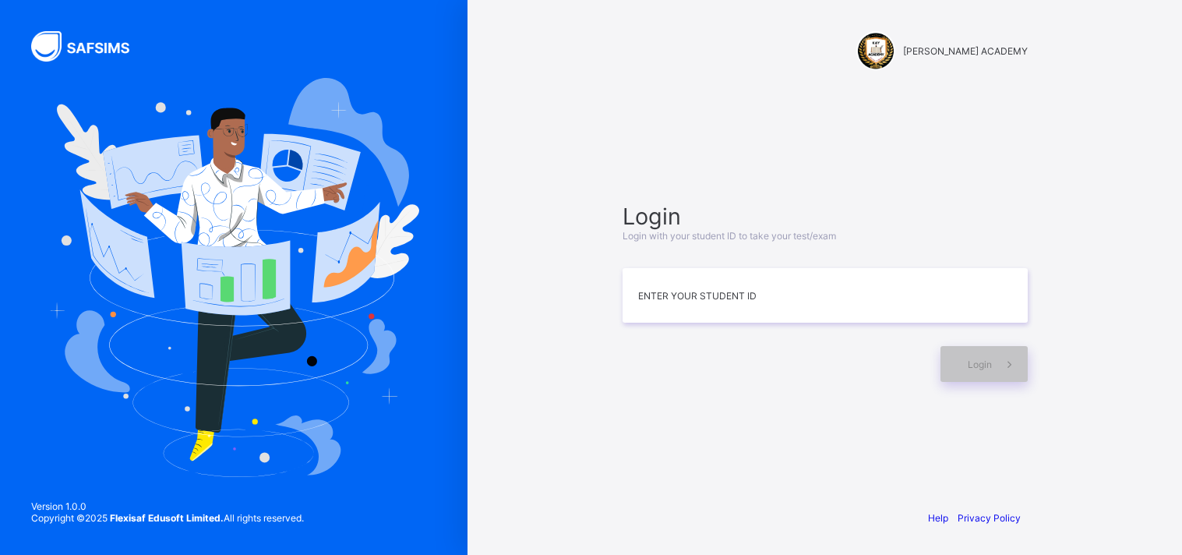 This screenshot has height=555, width=1182. Describe the element at coordinates (234, 277) in the screenshot. I see `img: Hero Image` at that location.